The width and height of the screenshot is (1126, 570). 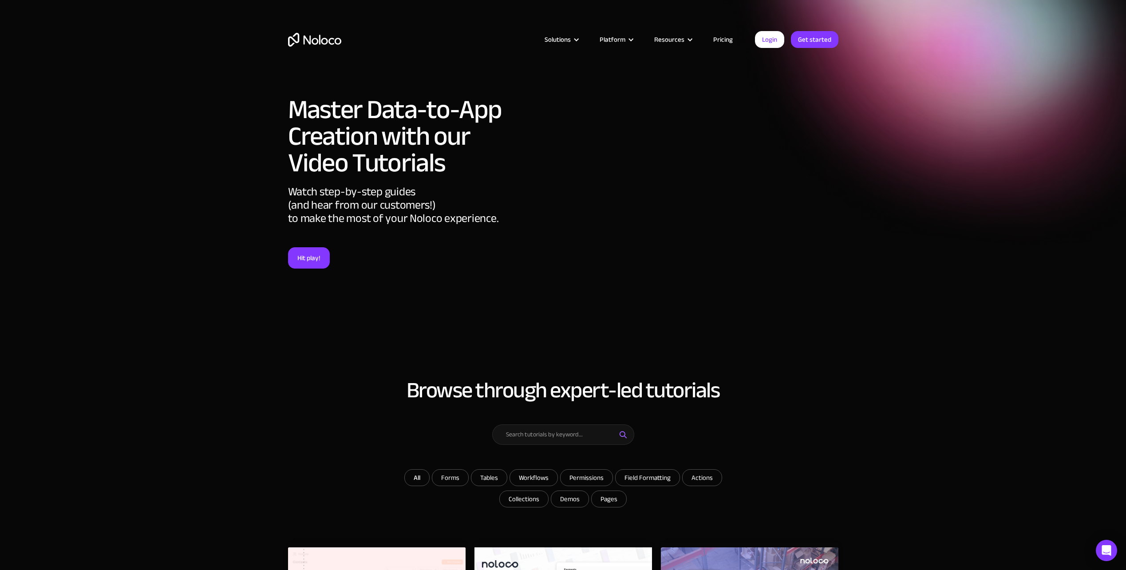 I want to click on a: All, so click(x=417, y=478).